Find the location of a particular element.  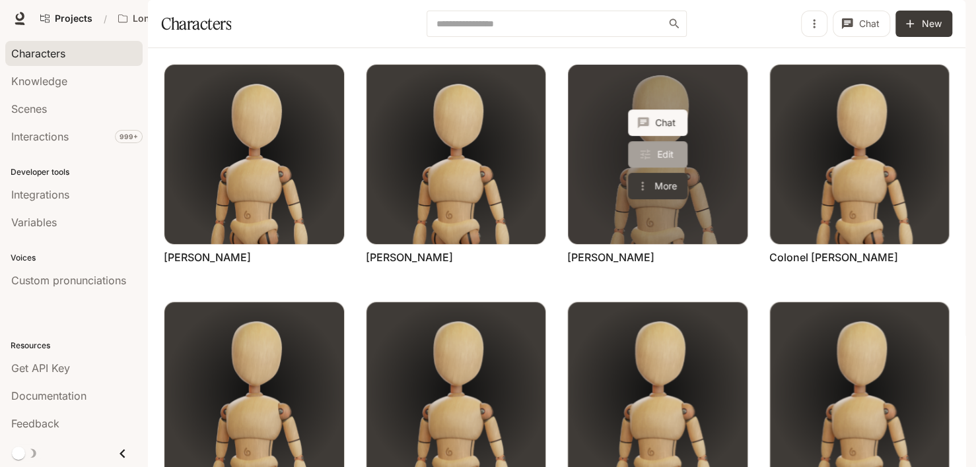

button: Open workspace menu is located at coordinates (158, 18).